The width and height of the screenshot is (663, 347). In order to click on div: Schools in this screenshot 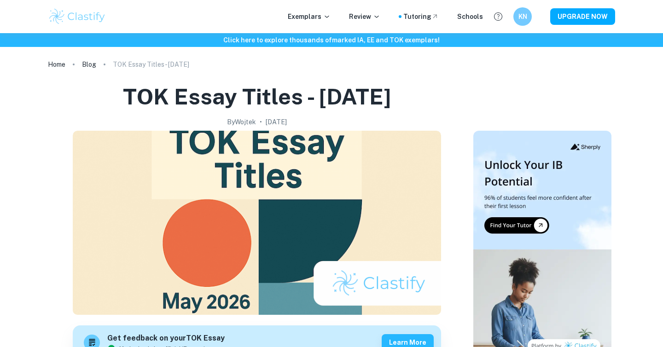, I will do `click(470, 17)`.